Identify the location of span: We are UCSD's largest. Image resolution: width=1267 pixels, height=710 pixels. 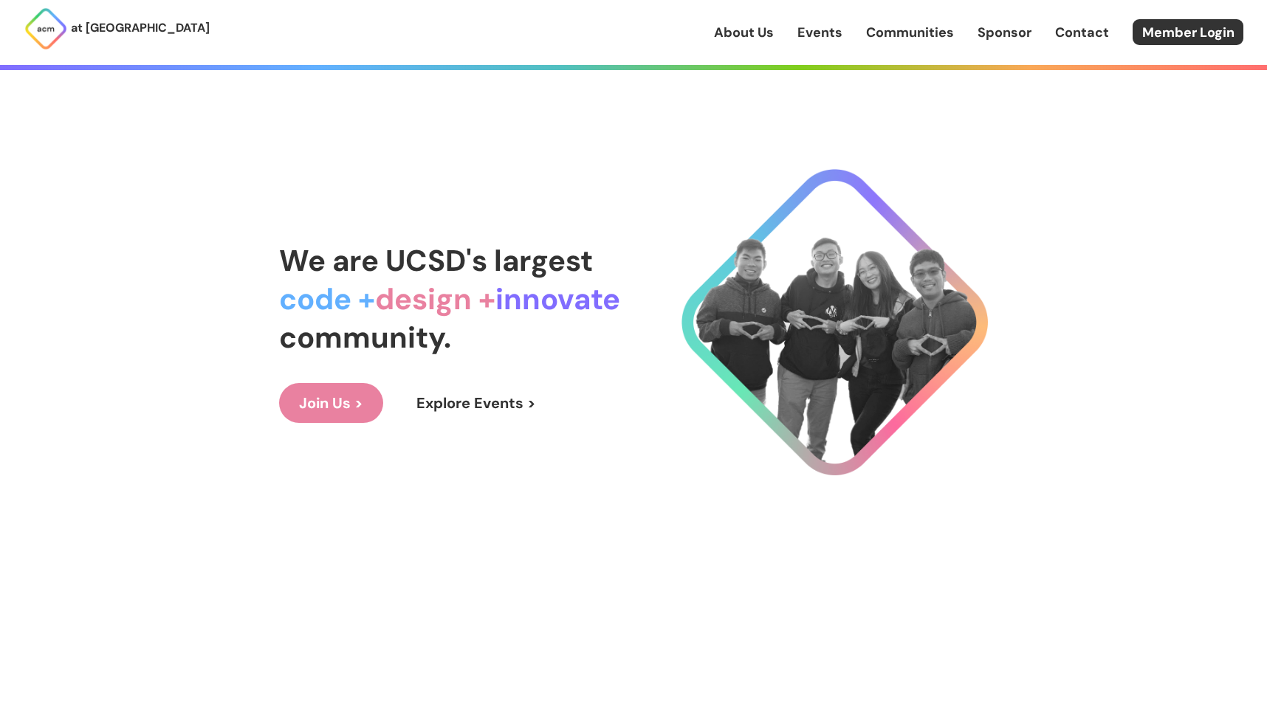
(436, 261).